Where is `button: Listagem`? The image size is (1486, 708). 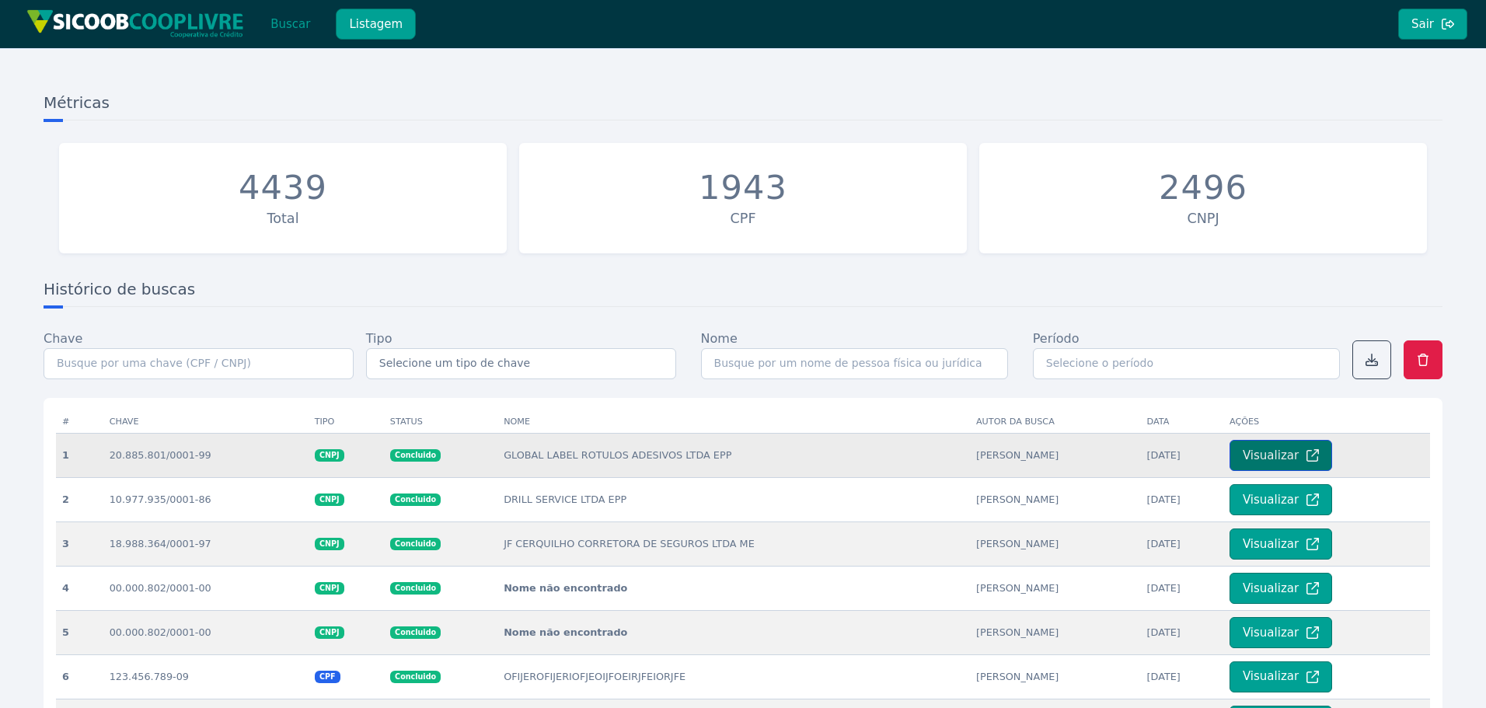
button: Listagem is located at coordinates (376, 24).